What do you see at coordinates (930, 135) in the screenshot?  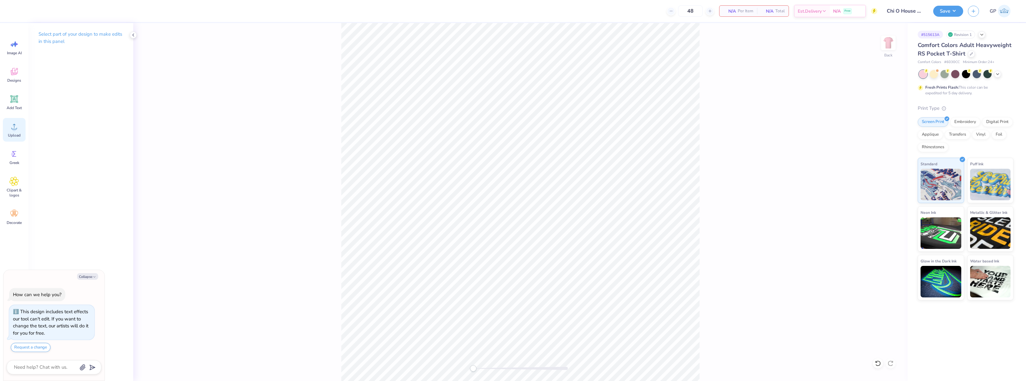 I see `div: Applique` at bounding box center [930, 135].